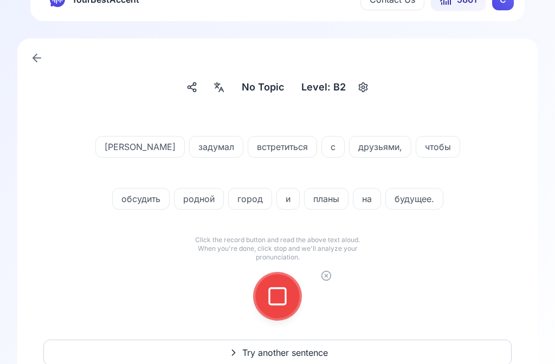  What do you see at coordinates (288, 199) in the screenshot?
I see `span: и` at bounding box center [288, 199].